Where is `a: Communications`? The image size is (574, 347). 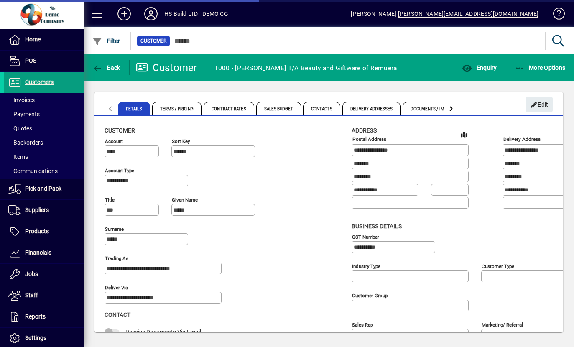
a: Communications is located at coordinates (44, 171).